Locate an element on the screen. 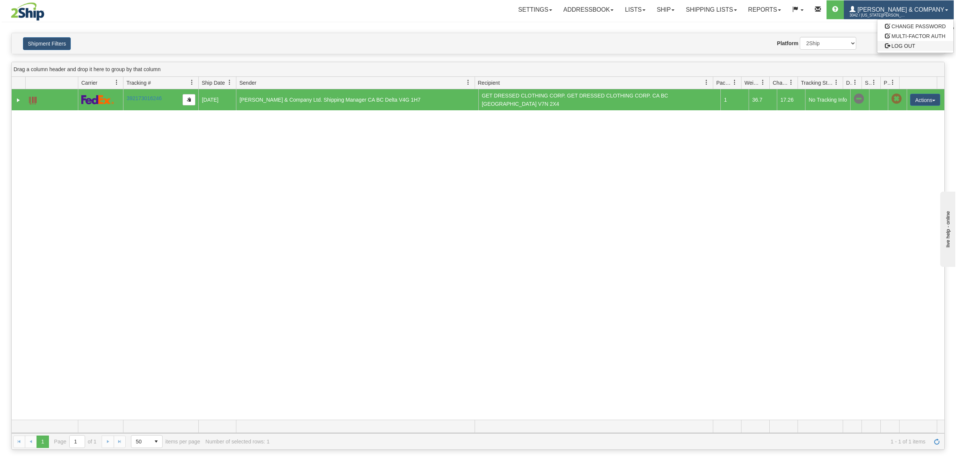  a: Settings is located at coordinates (535, 10).